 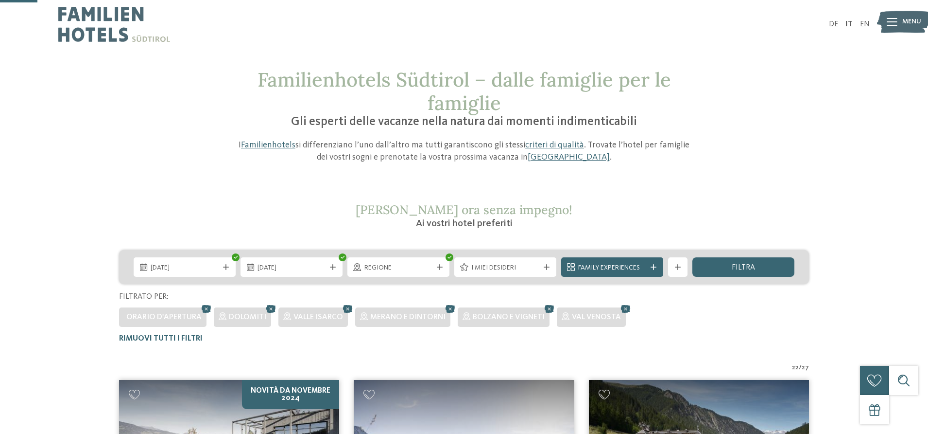 I want to click on a: criteri di qualità, so click(x=555, y=145).